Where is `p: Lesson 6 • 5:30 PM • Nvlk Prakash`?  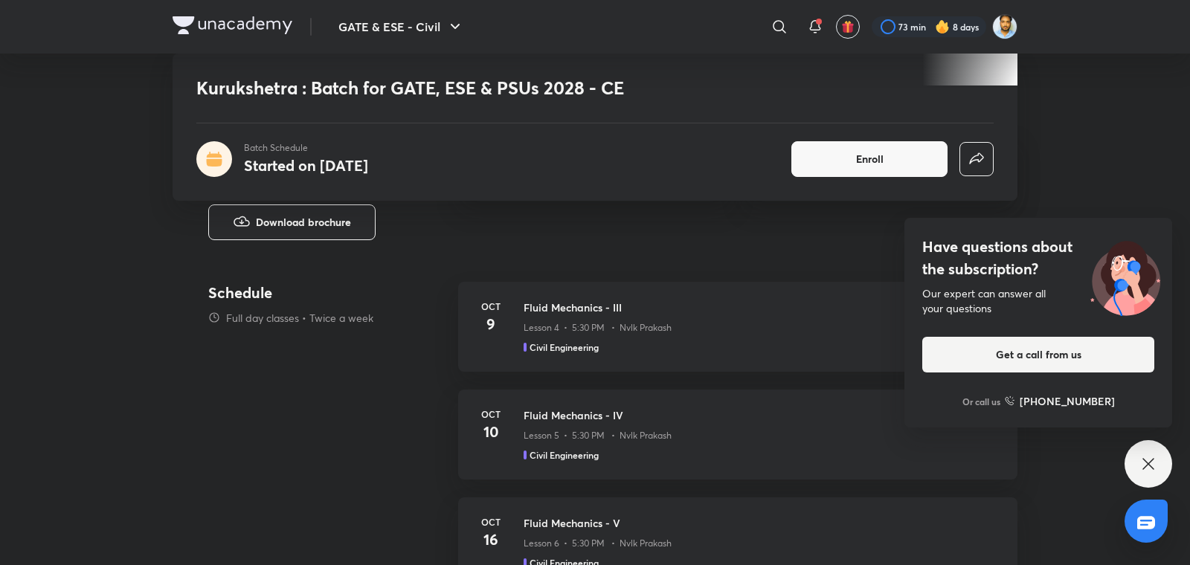
p: Lesson 6 • 5:30 PM • Nvlk Prakash is located at coordinates (597, 544).